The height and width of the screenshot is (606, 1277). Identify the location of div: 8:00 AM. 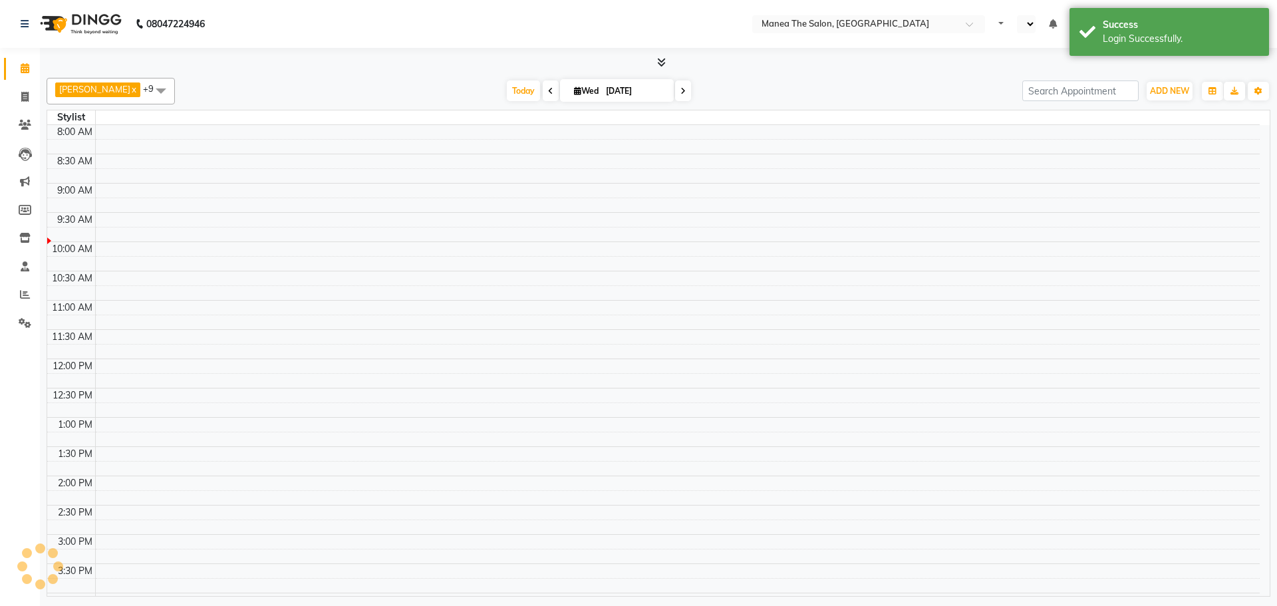
(75, 132).